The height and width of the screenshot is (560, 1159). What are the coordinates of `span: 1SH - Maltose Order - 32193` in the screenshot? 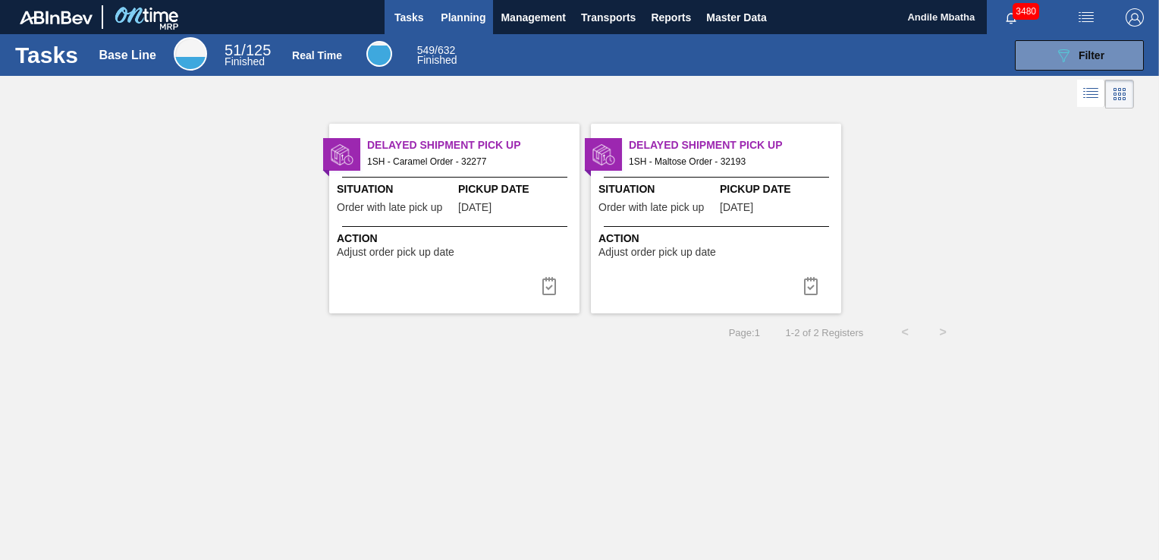 It's located at (729, 162).